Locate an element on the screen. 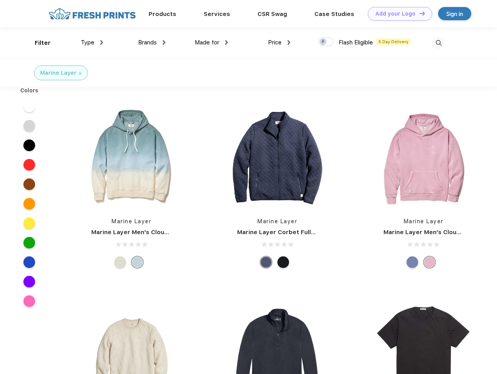  a: Services is located at coordinates (217, 14).